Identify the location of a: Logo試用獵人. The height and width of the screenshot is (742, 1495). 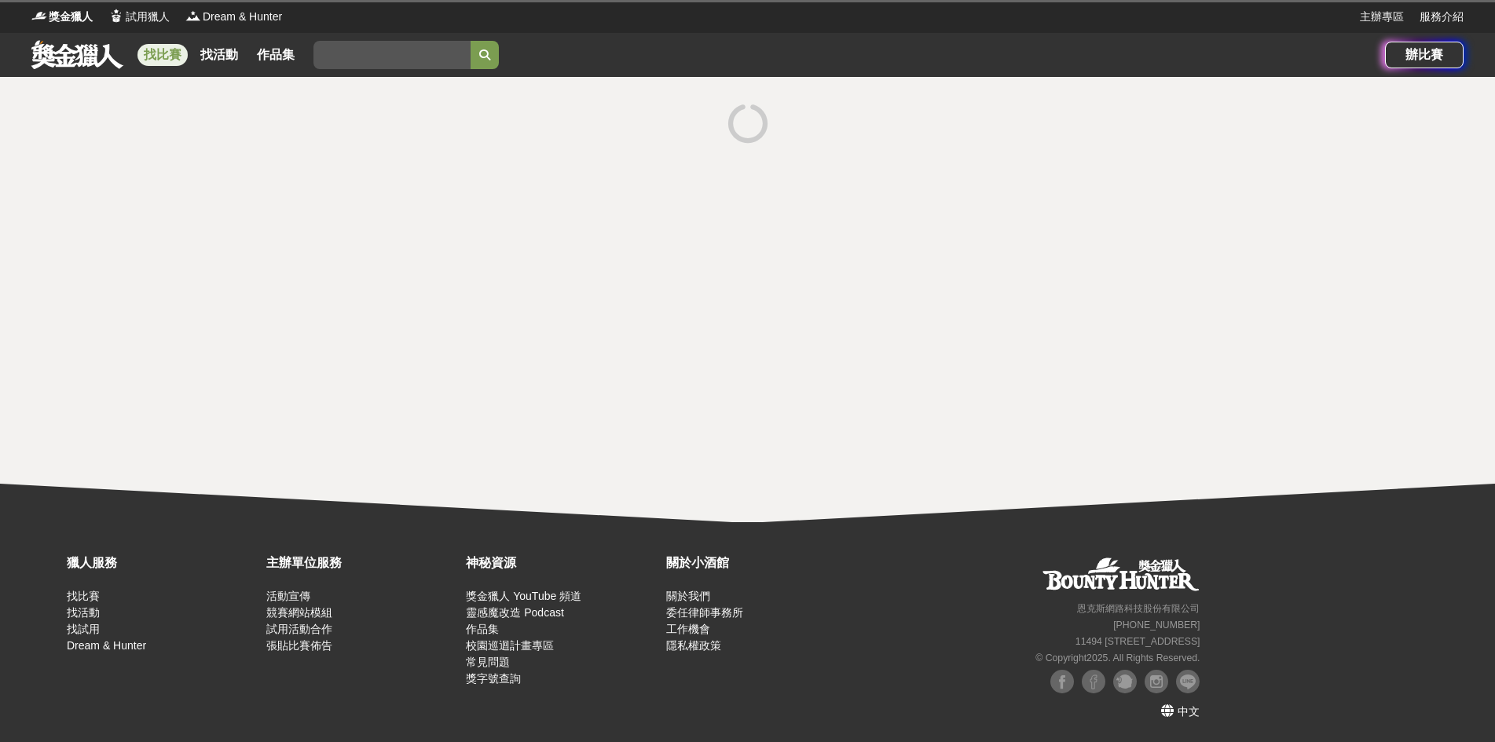
(139, 16).